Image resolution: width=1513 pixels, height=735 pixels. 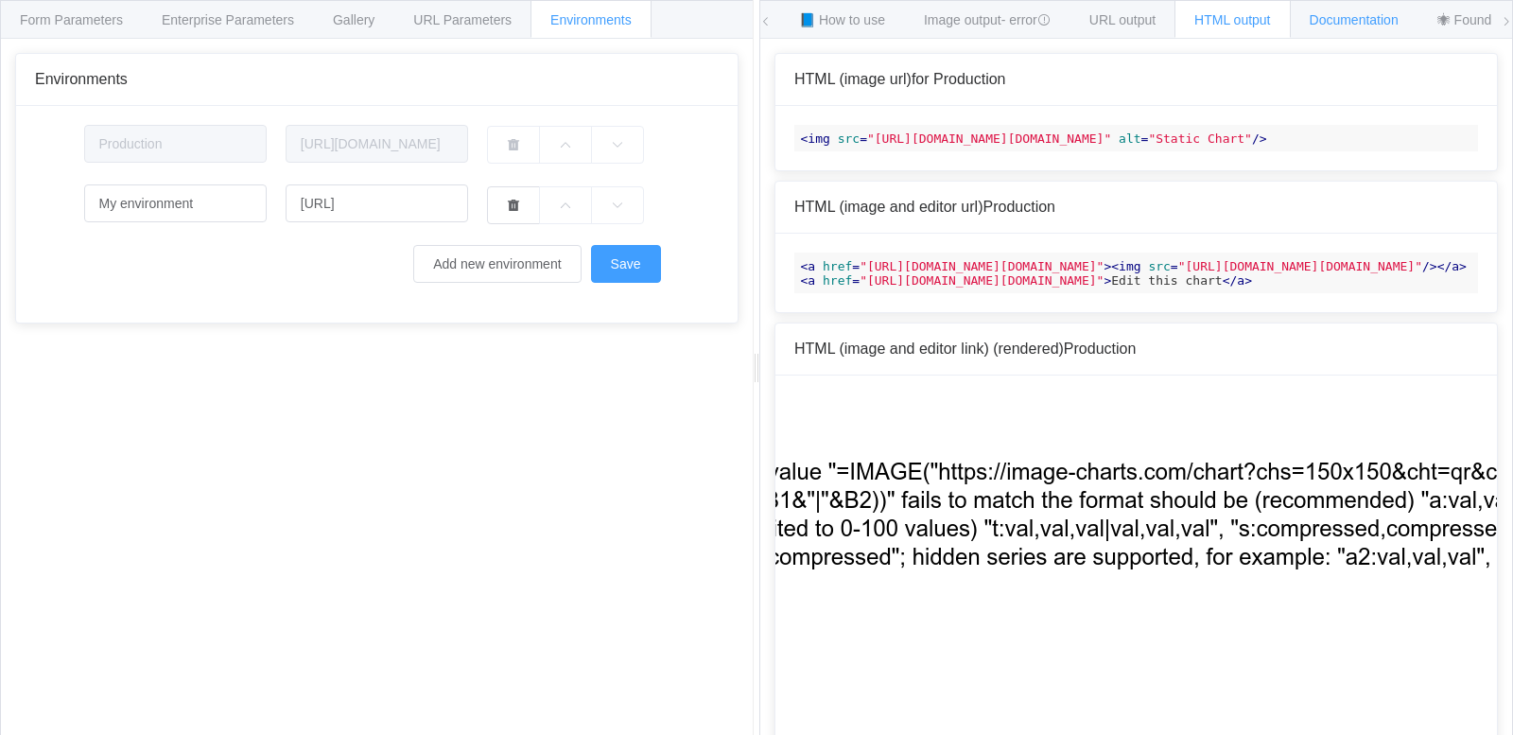 I want to click on span: Image output, so click(x=987, y=20).